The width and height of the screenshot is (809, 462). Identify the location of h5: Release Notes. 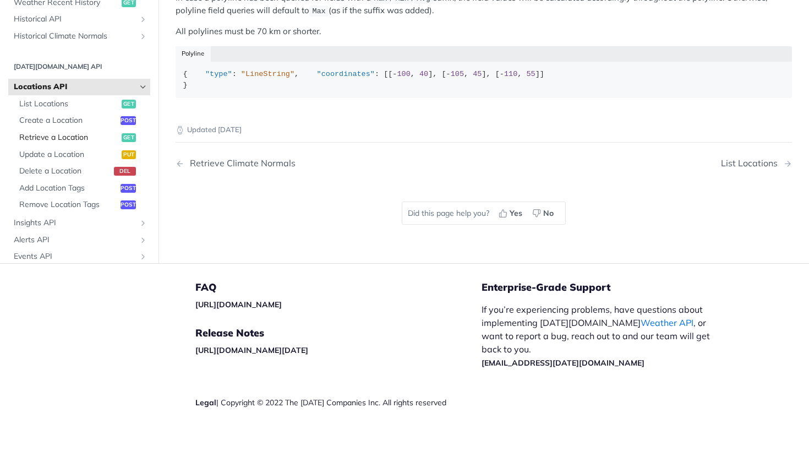
(338, 333).